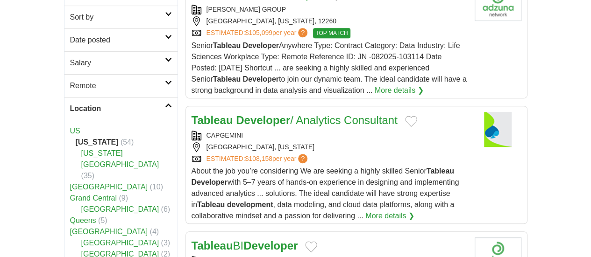 The height and width of the screenshot is (257, 591). Describe the element at coordinates (166, 243) in the screenshot. I see `span: (3)` at that location.